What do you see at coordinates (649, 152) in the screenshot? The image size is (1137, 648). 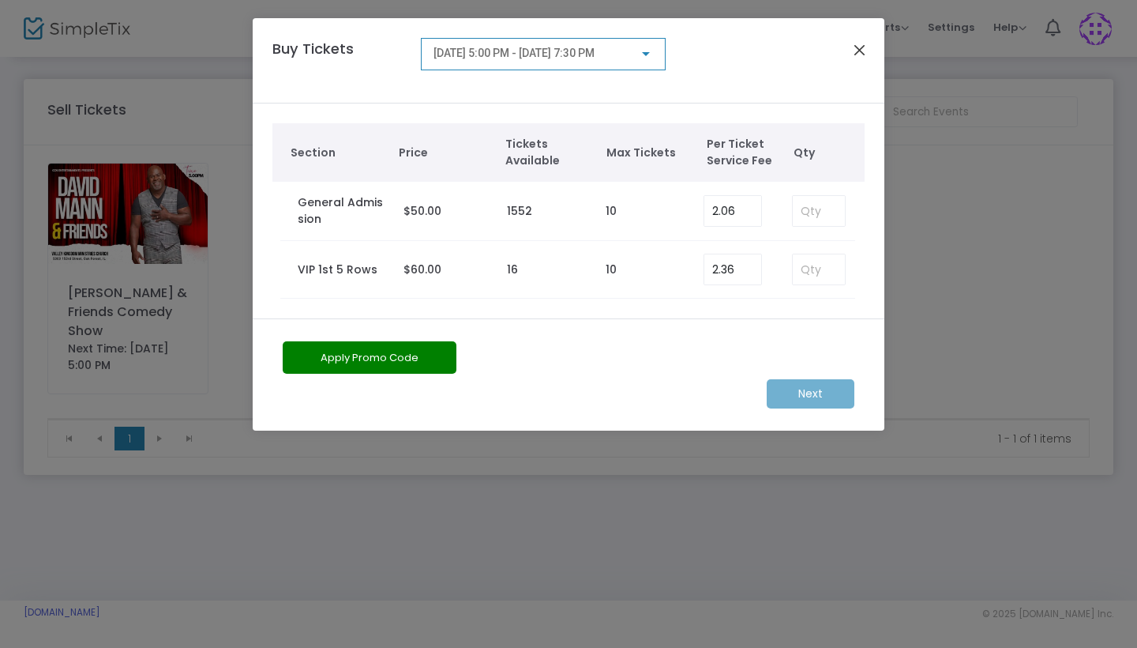 I see `span: Max Tickets` at bounding box center [649, 152].